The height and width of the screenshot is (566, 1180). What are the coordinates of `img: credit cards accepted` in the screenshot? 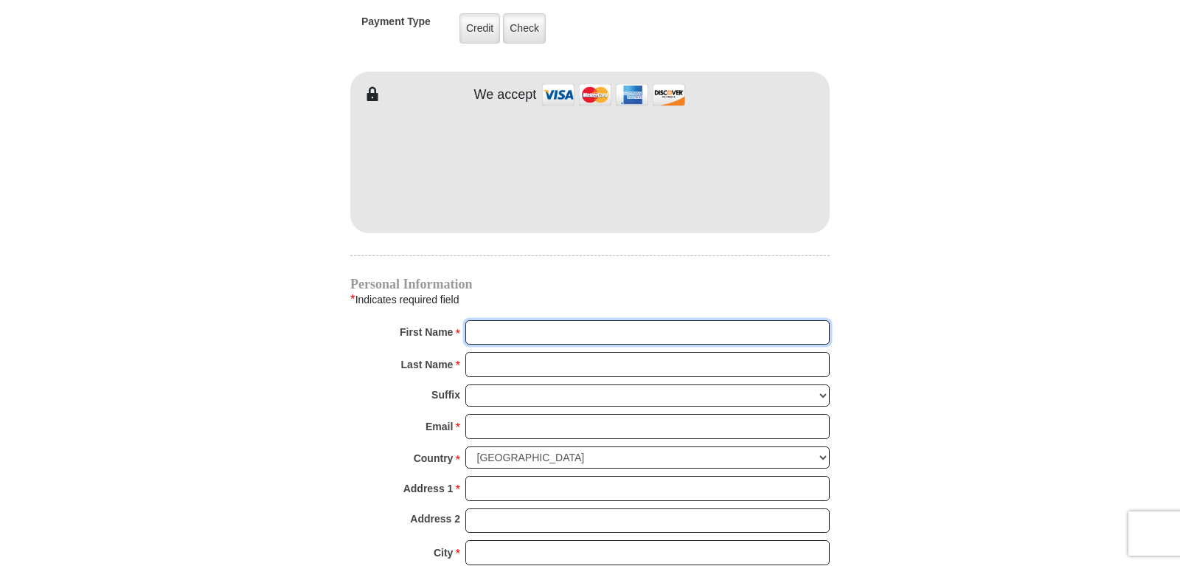 It's located at (613, 94).